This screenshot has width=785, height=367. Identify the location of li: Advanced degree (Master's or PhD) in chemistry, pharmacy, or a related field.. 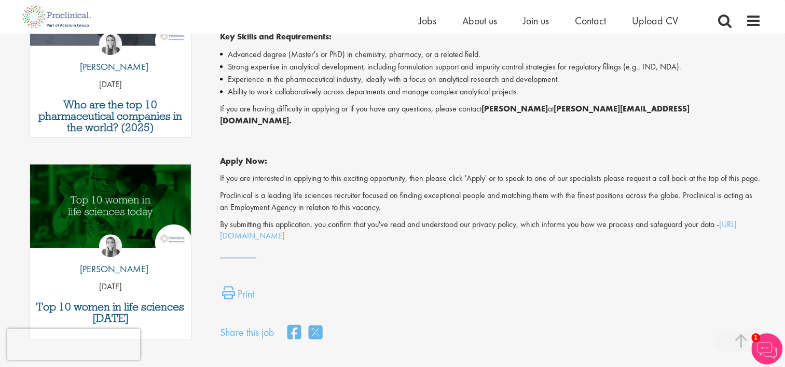
(491, 55).